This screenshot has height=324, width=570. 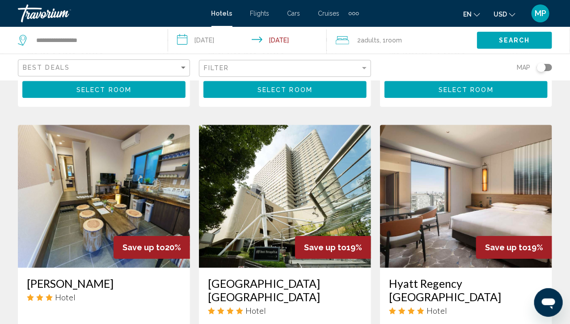 What do you see at coordinates (46, 68) in the screenshot?
I see `span: Best Deals` at bounding box center [46, 68].